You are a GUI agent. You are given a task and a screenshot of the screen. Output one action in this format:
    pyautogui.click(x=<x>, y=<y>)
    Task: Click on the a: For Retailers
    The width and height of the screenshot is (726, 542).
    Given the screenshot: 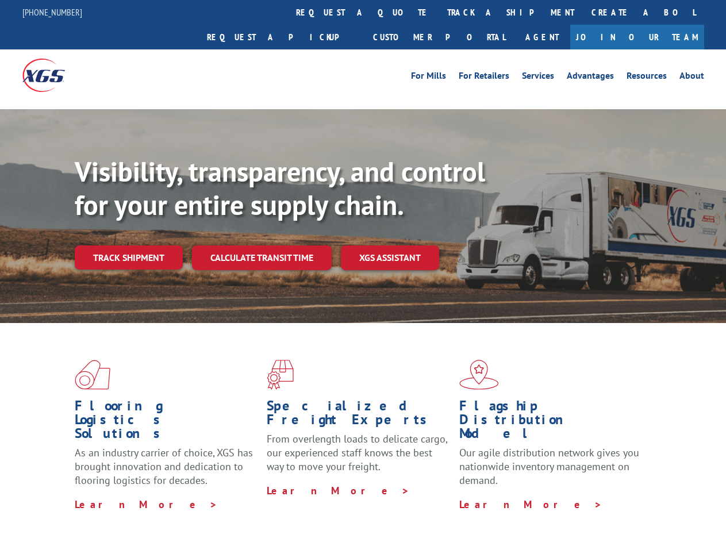 What is the action you would take?
    pyautogui.click(x=484, y=78)
    